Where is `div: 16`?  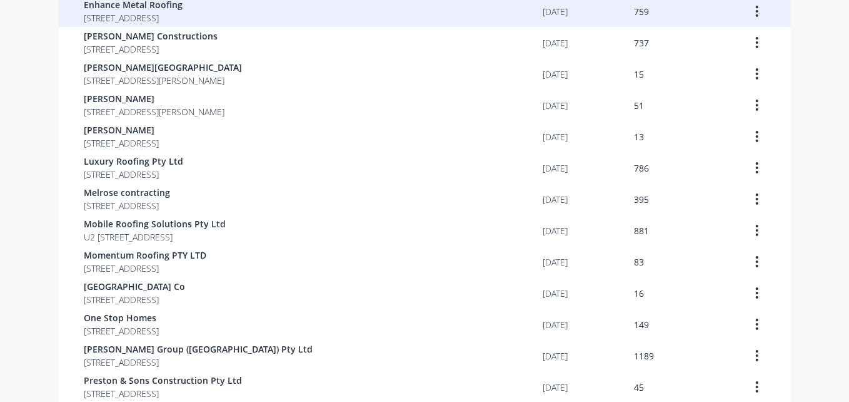 div: 16 is located at coordinates (639, 293).